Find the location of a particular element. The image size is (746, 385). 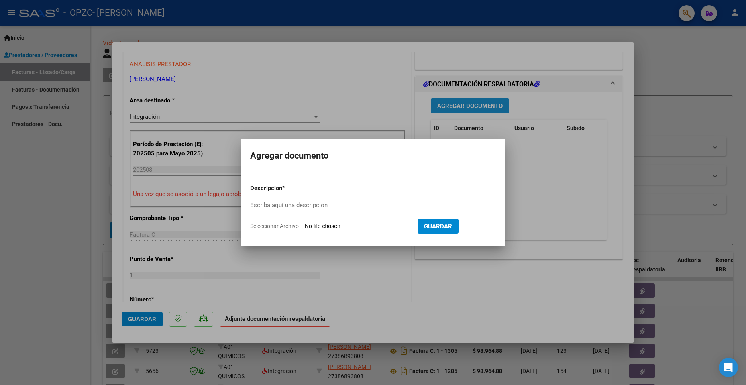

div: Open Intercom Messenger is located at coordinates (728, 367).